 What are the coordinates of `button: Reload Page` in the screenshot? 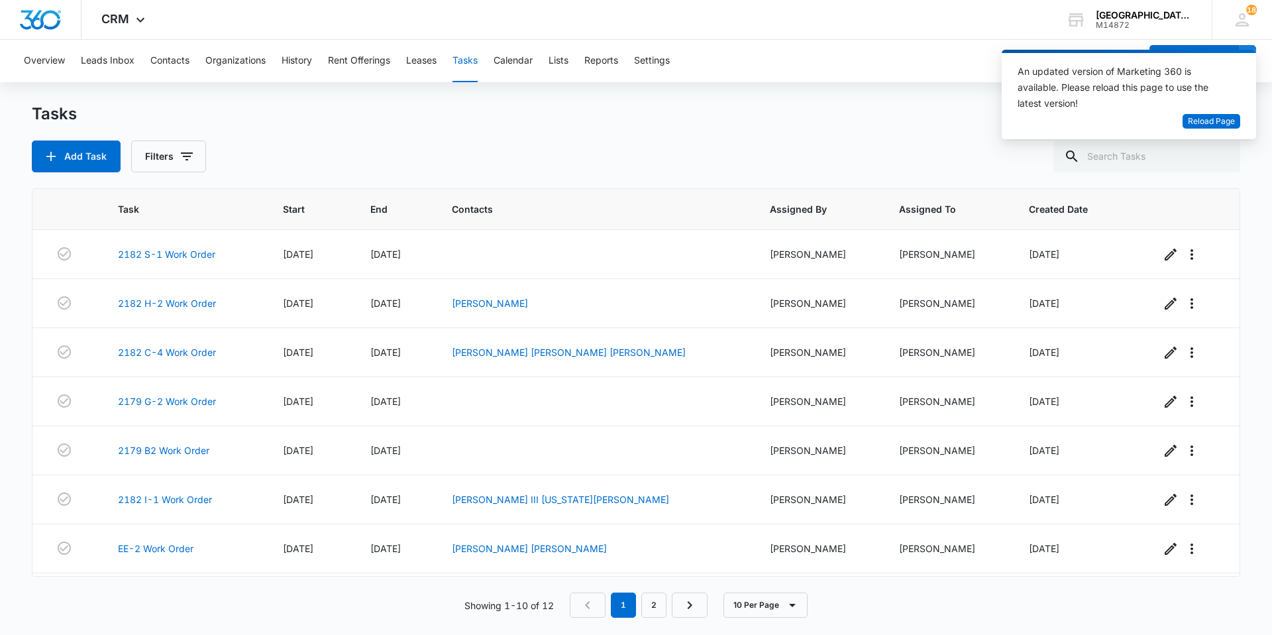 It's located at (1211, 121).